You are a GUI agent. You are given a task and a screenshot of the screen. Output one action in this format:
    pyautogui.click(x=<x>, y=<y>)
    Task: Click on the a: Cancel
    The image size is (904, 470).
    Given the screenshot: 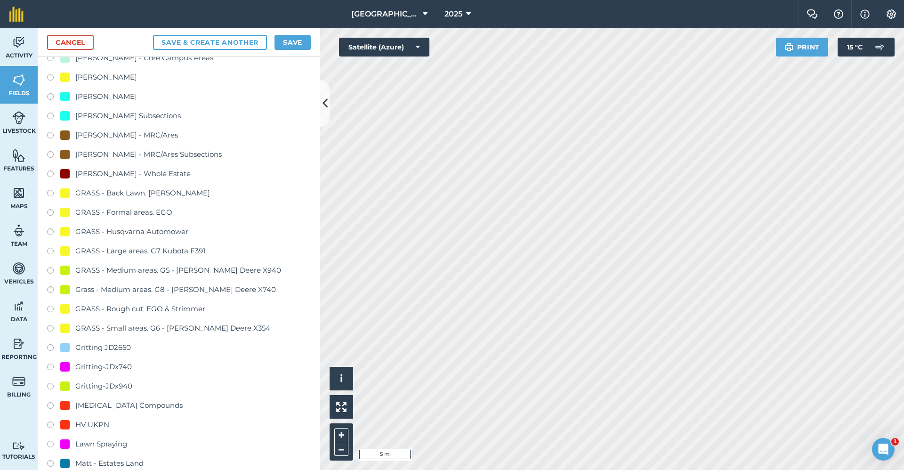 What is the action you would take?
    pyautogui.click(x=70, y=42)
    